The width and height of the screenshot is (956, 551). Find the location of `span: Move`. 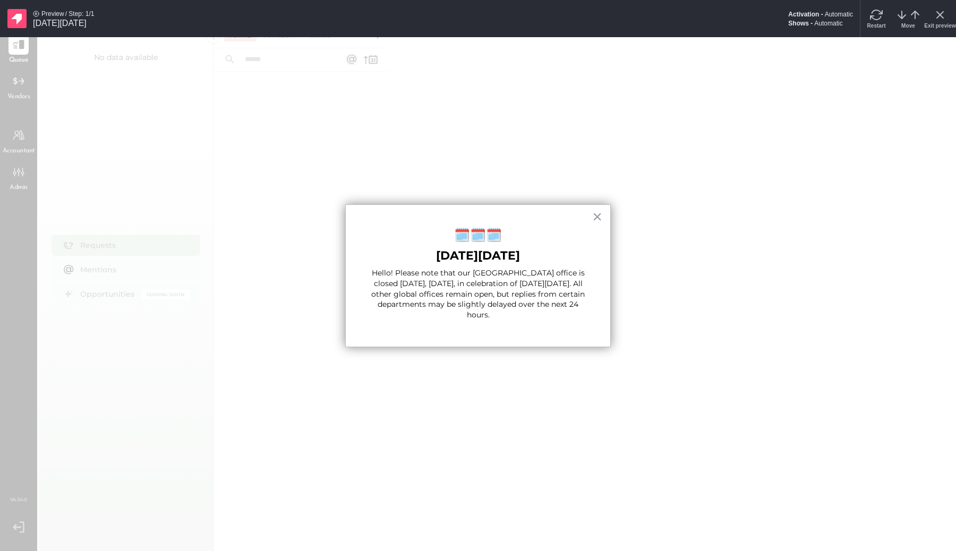

span: Move is located at coordinates (908, 26).